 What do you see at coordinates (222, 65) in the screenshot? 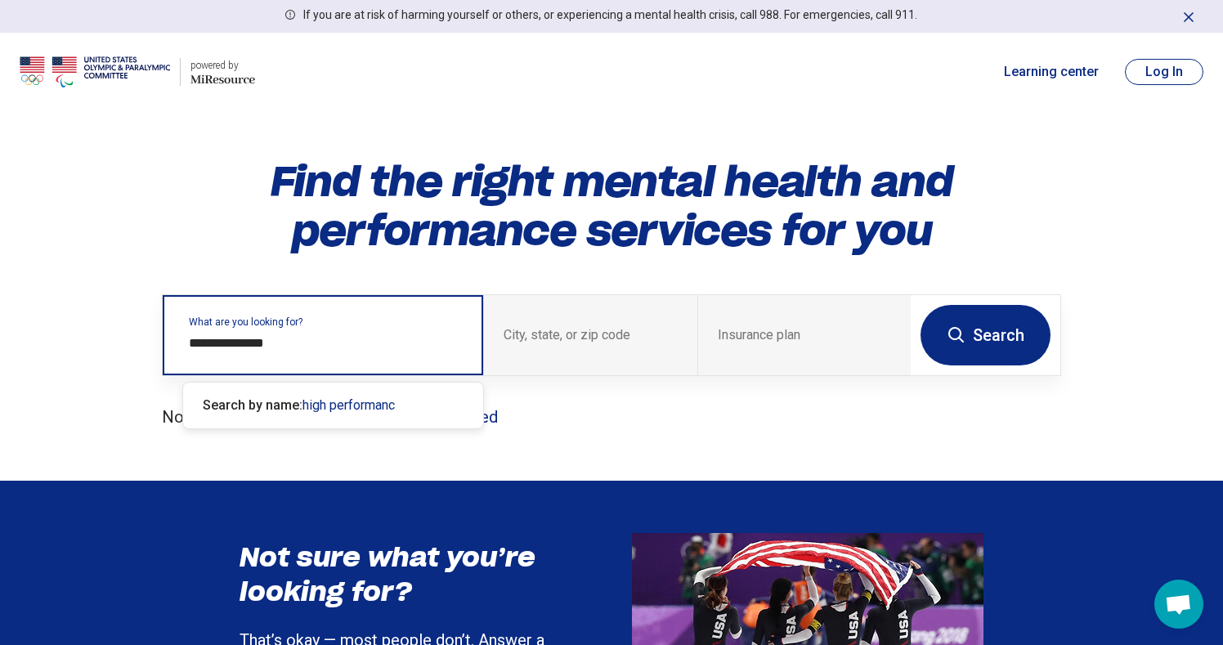
I see `div: powered by` at bounding box center [222, 65].